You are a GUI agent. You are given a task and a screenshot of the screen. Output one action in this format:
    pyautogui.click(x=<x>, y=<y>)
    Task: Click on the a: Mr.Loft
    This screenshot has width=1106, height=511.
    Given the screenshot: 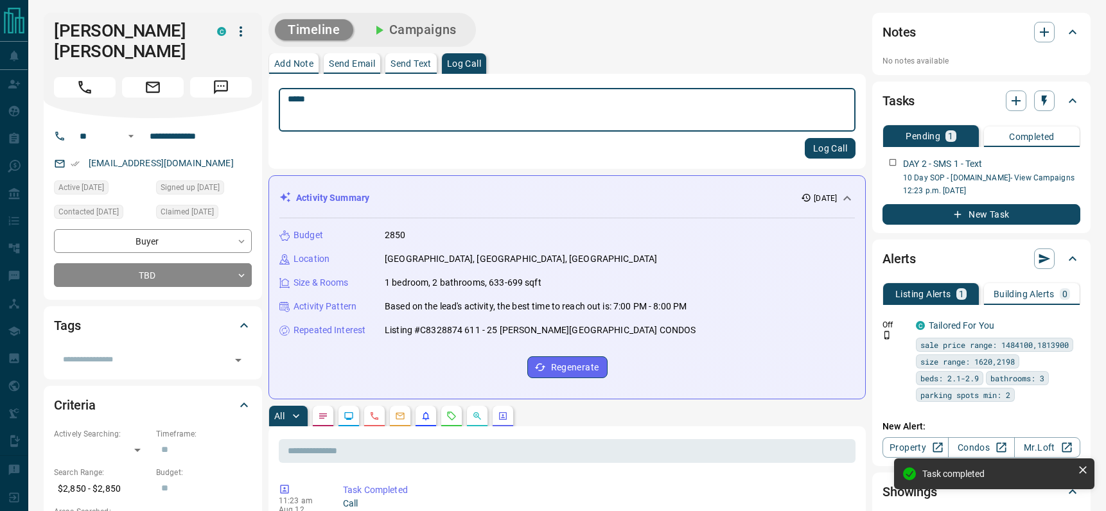 What is the action you would take?
    pyautogui.click(x=1047, y=448)
    